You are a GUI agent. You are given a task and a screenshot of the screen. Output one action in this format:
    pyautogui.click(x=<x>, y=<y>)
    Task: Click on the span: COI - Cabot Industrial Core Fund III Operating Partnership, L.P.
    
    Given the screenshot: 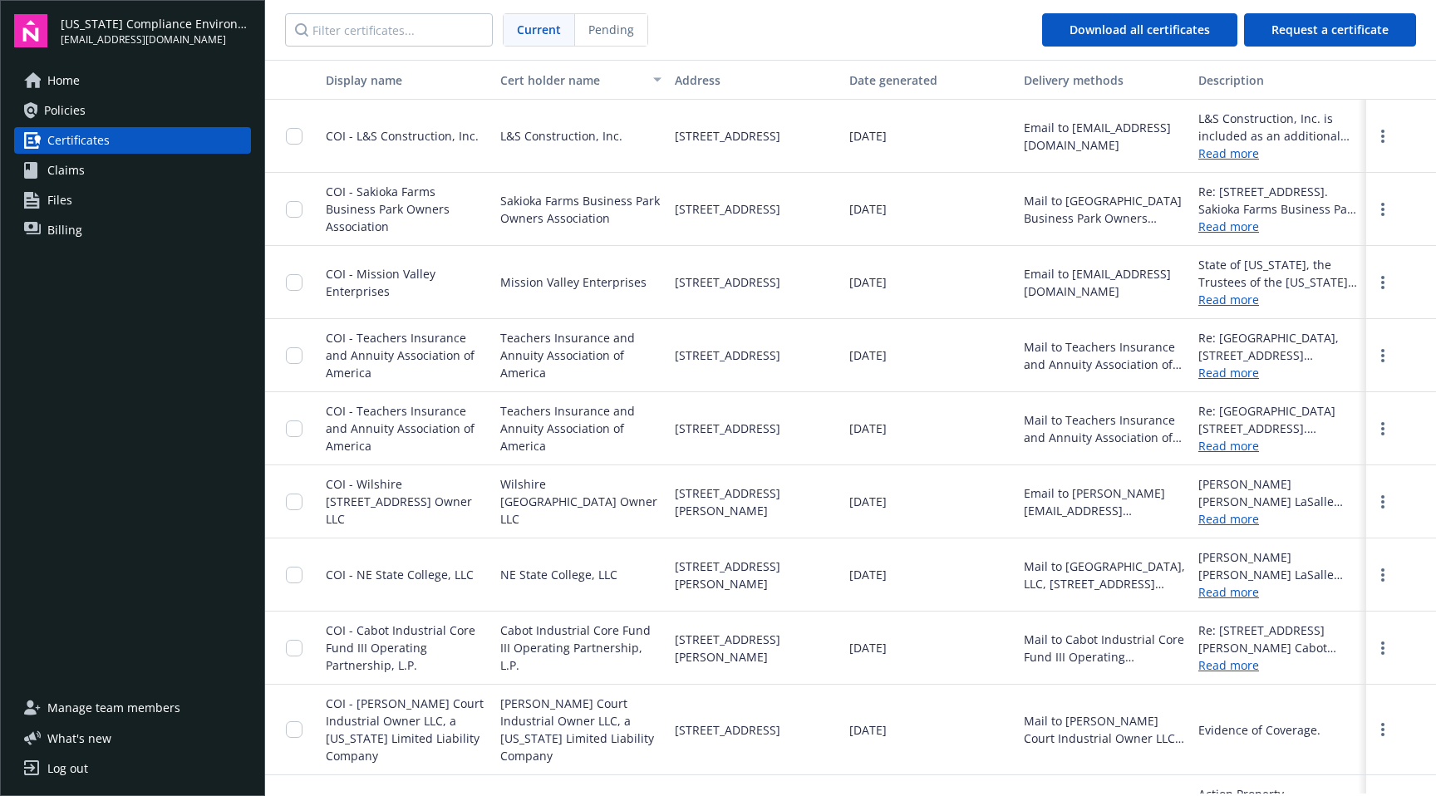 What is the action you would take?
    pyautogui.click(x=401, y=648)
    